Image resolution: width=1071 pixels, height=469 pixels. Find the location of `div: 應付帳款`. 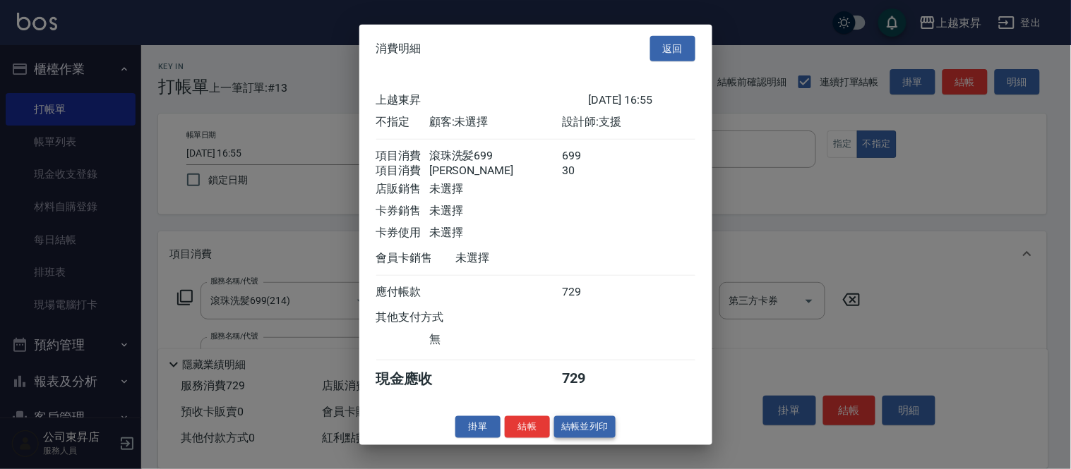

div: 應付帳款 is located at coordinates (402, 292).